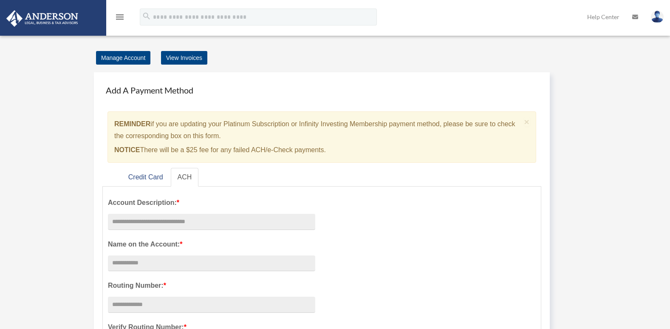  I want to click on i: menu, so click(120, 17).